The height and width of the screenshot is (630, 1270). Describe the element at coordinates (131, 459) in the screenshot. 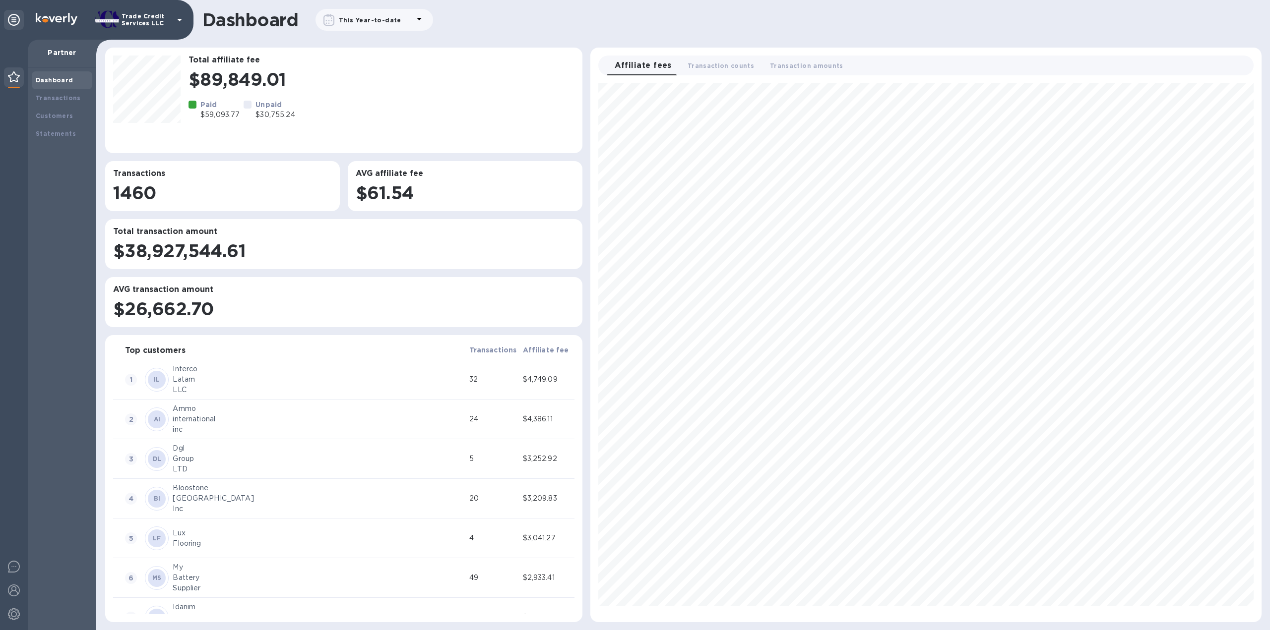

I see `span: 3` at that location.